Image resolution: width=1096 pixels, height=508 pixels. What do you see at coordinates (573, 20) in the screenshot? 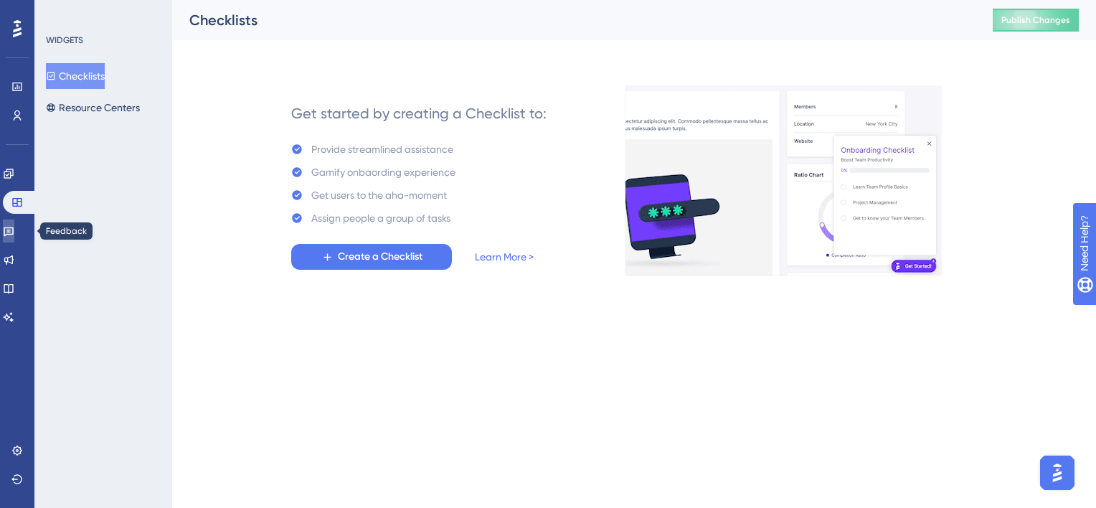
I see `div: Checklists` at bounding box center [573, 20].